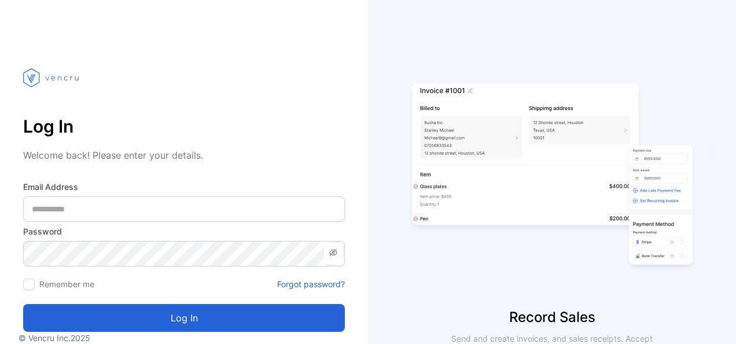 The height and width of the screenshot is (344, 736). I want to click on p: Log In, so click(184, 126).